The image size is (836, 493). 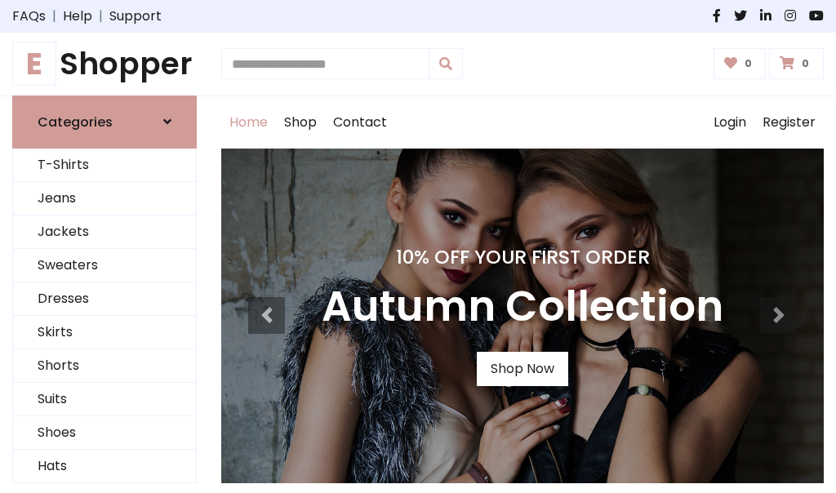 What do you see at coordinates (105, 332) in the screenshot?
I see `a: Skirts` at bounding box center [105, 332].